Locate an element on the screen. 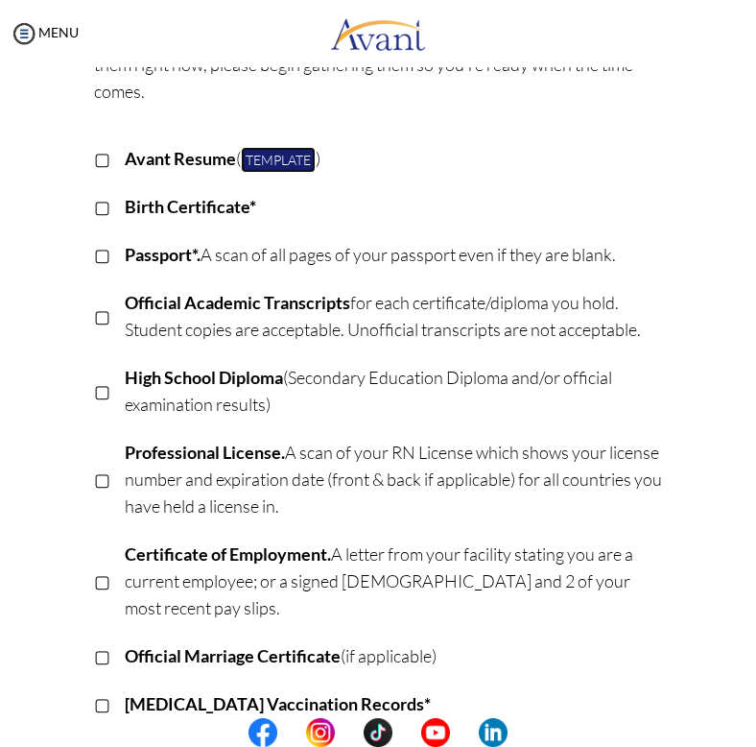 Image resolution: width=756 pixels, height=747 pixels. img: logo.png is located at coordinates (378, 34).